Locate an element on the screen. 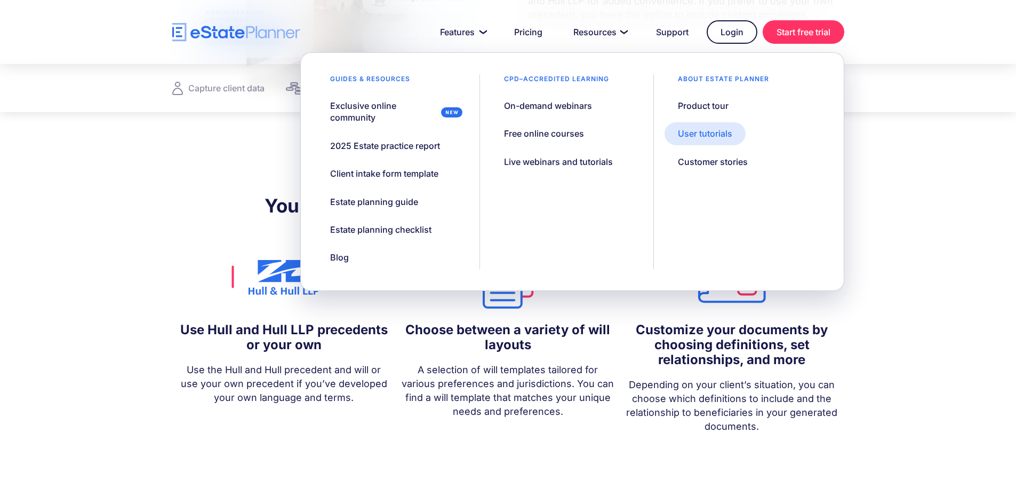 Image resolution: width=1016 pixels, height=496 pixels. h2: You remain in control of what your documents include is located at coordinates (508, 205).